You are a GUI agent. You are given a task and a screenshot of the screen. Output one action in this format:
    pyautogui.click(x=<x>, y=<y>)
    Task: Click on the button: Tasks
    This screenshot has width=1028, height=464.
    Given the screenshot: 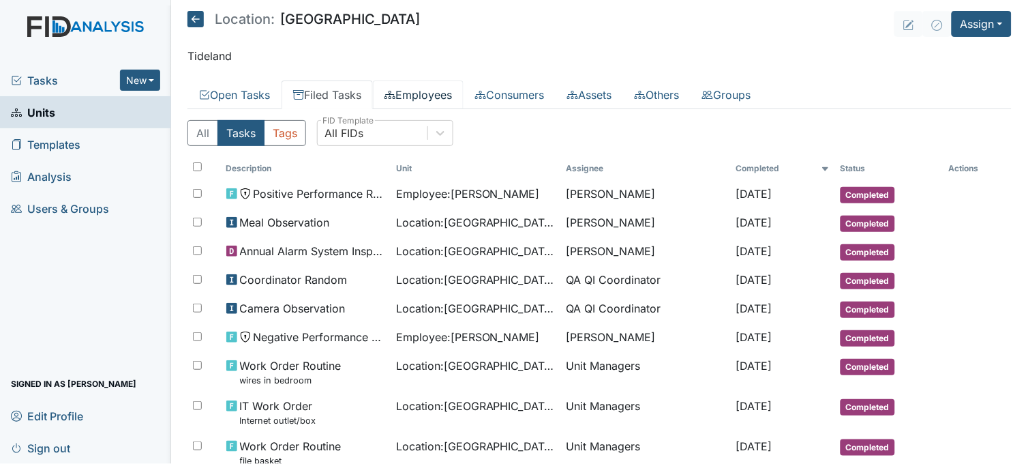 What is the action you would take?
    pyautogui.click(x=241, y=133)
    